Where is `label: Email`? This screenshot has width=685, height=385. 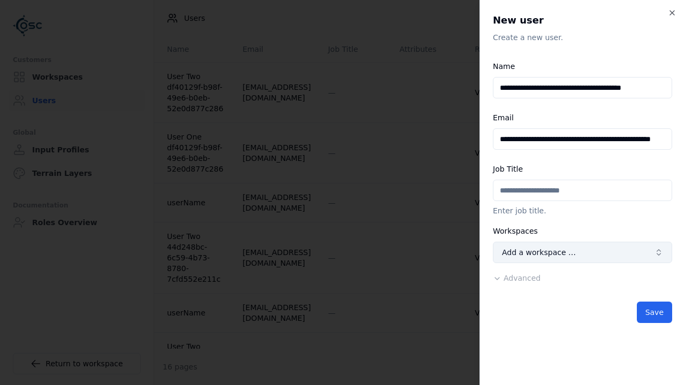
label: Email is located at coordinates (503, 118).